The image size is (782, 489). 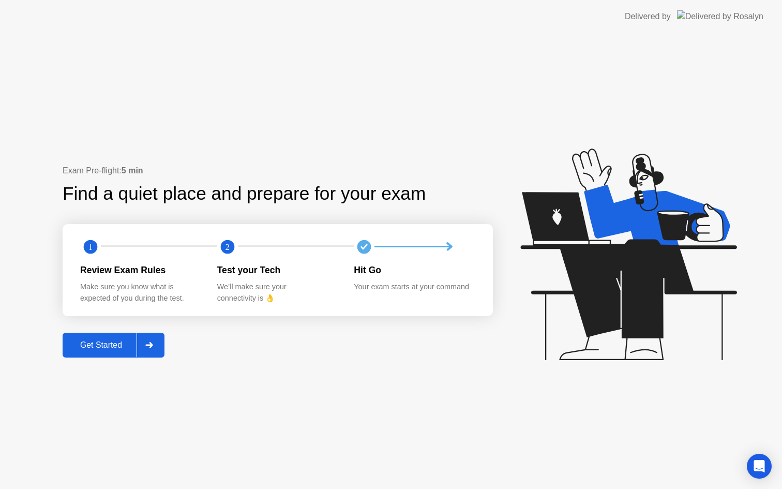 What do you see at coordinates (113, 345) in the screenshot?
I see `button: Get Started` at bounding box center [113, 345].